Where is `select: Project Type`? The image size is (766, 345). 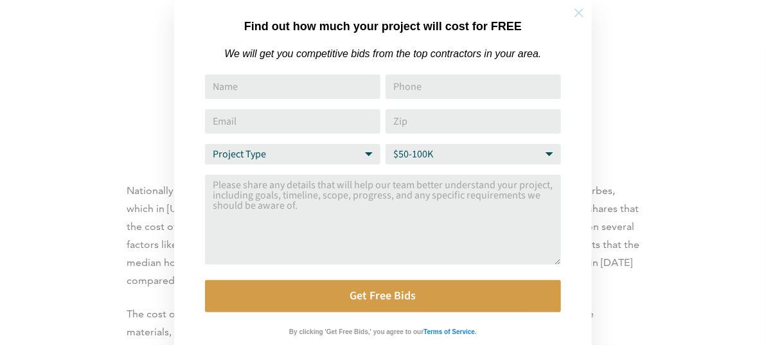 select: Project Type is located at coordinates (292, 154).